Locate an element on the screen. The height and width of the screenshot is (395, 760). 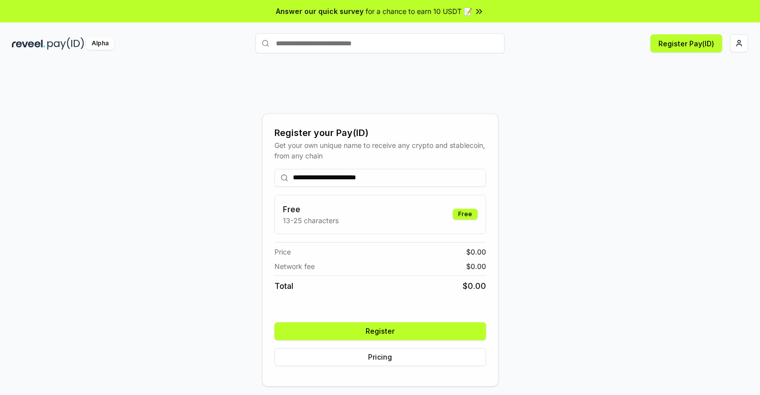
div: Get your own unique name to receive any crypto and stablecoin, from any chain is located at coordinates (380, 150).